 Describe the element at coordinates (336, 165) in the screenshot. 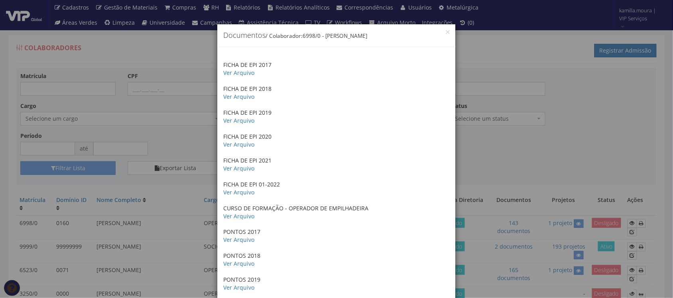

I see `p: FICHA DE EPI 2021` at that location.